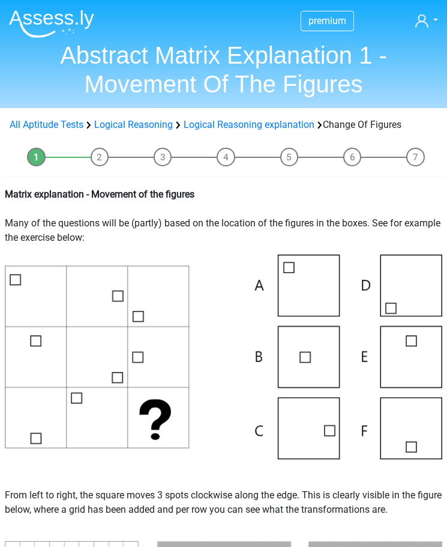 The image size is (447, 547). Describe the element at coordinates (223, 70) in the screenshot. I see `h1: Abstract Matrix Explanation 1 - Movement Of The Figures` at that location.